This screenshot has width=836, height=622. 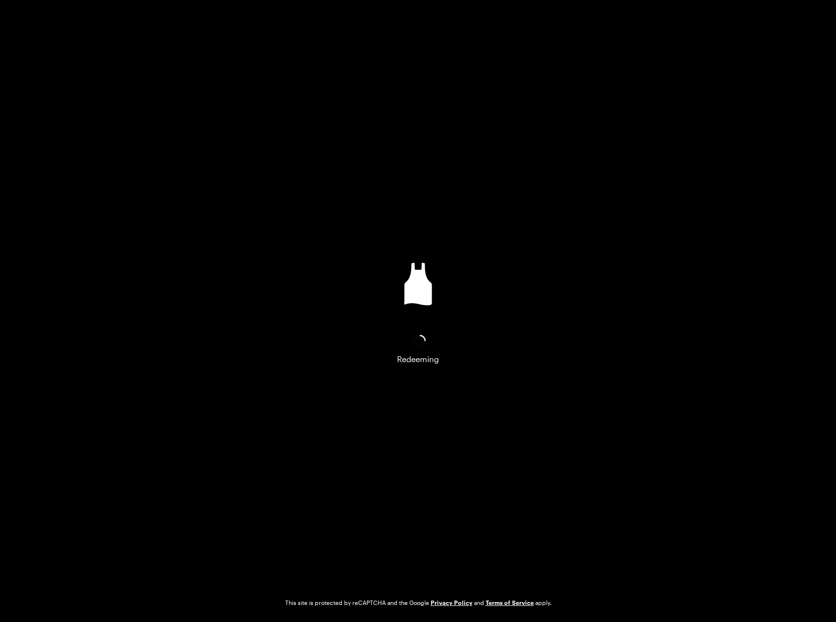 I want to click on a: Google Privacy Policy, so click(x=452, y=602).